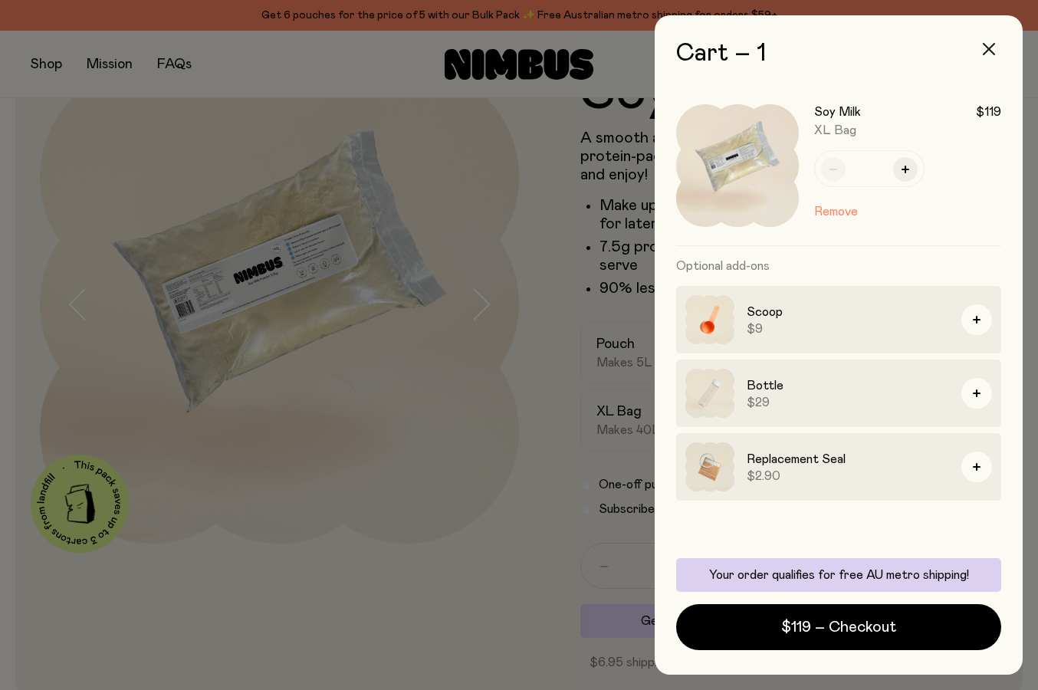 Image resolution: width=1038 pixels, height=690 pixels. I want to click on button: Remove, so click(836, 212).